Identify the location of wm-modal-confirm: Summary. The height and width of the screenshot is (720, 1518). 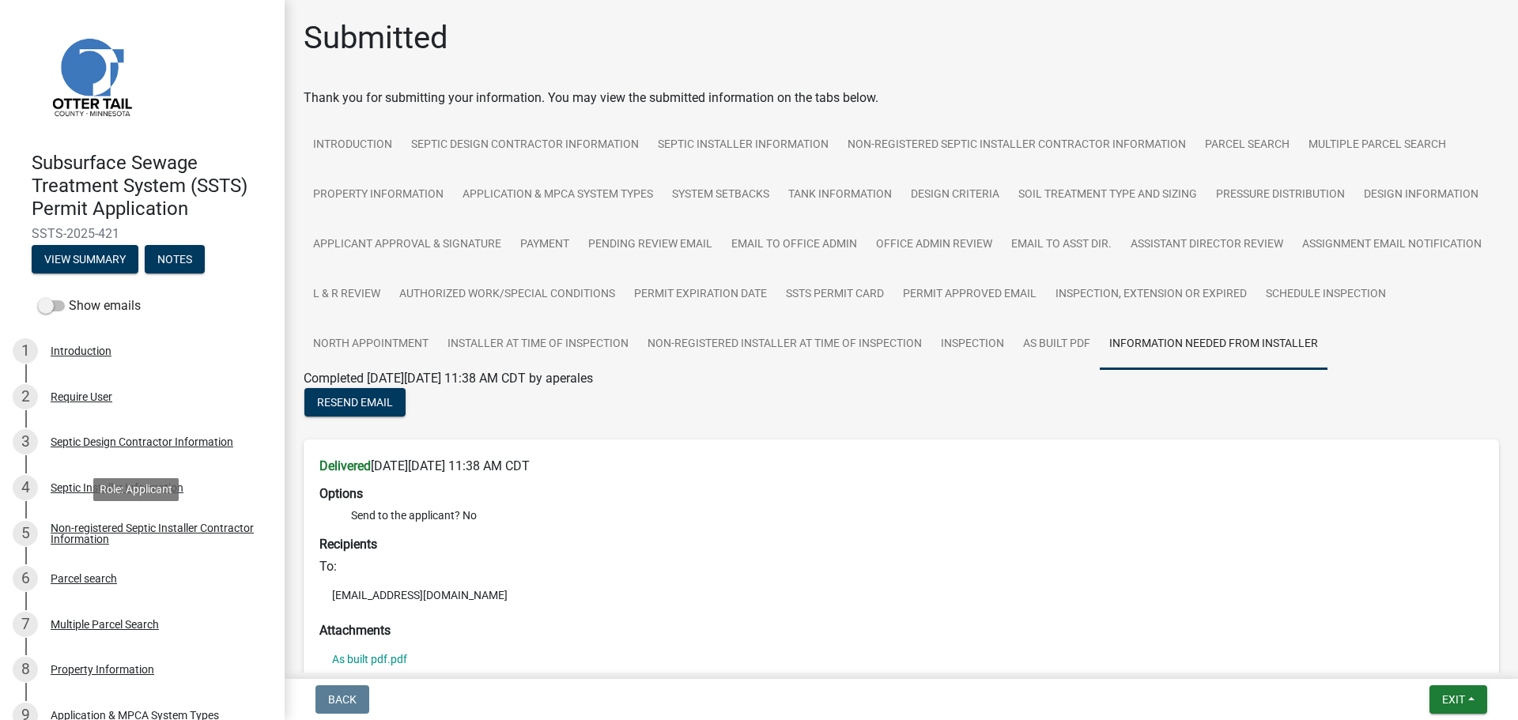
(85, 261).